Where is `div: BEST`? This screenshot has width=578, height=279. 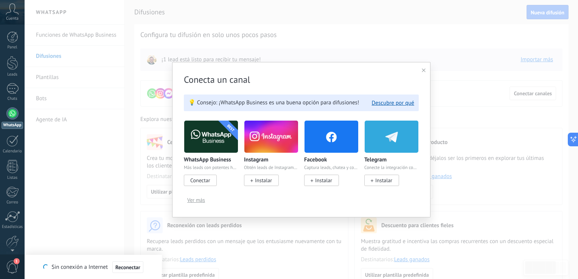
div: BEST is located at coordinates (231, 128).